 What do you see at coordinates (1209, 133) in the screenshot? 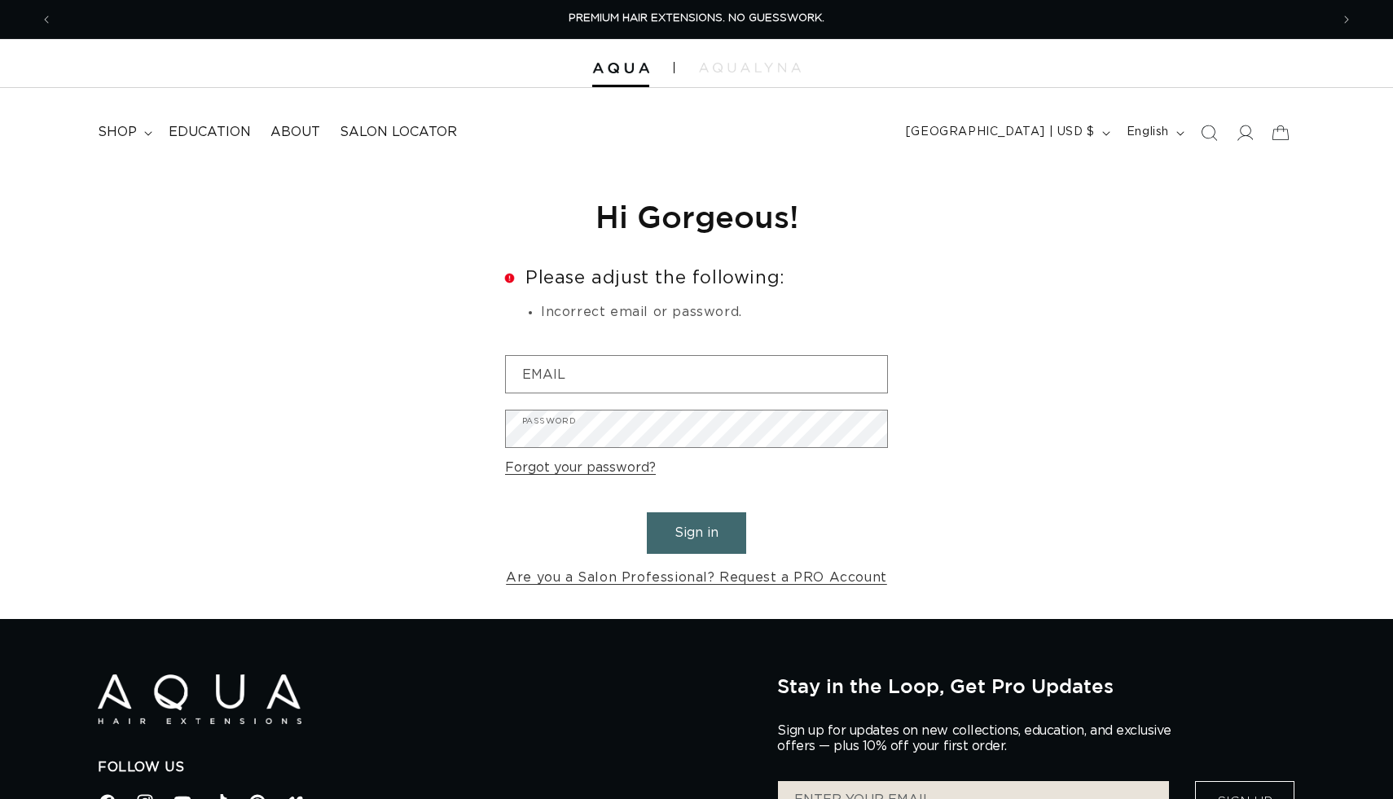
I see `summary: Search` at bounding box center [1209, 133].